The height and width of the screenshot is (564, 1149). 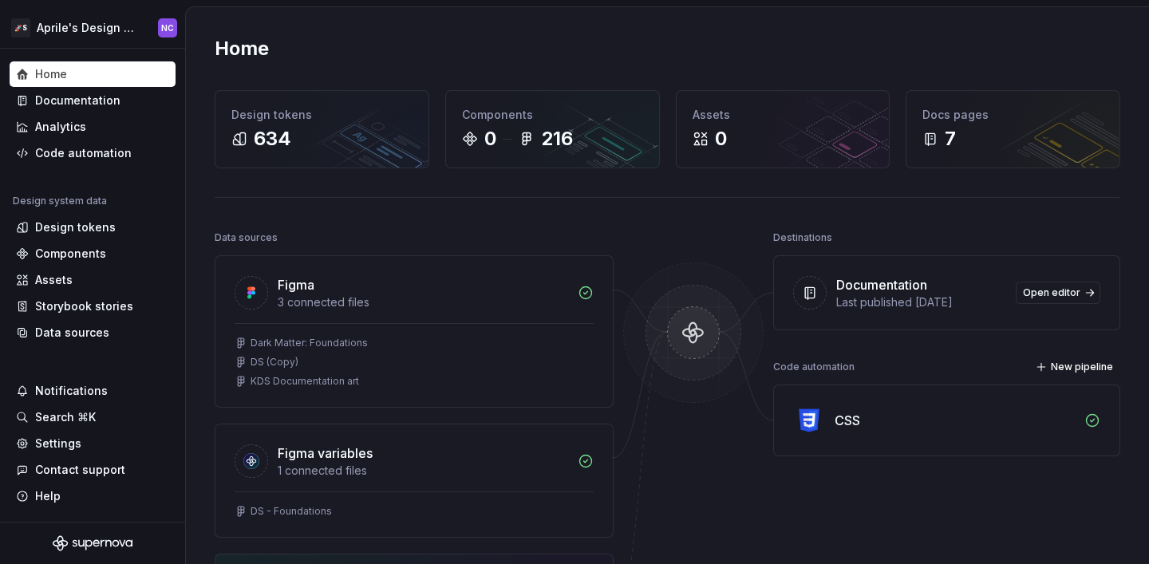 I want to click on a: Storybook stories, so click(x=93, y=306).